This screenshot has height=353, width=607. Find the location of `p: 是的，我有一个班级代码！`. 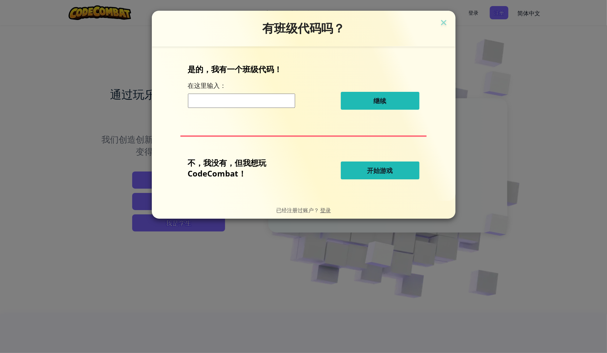

p: 是的，我有一个班级代码！ is located at coordinates (304, 69).